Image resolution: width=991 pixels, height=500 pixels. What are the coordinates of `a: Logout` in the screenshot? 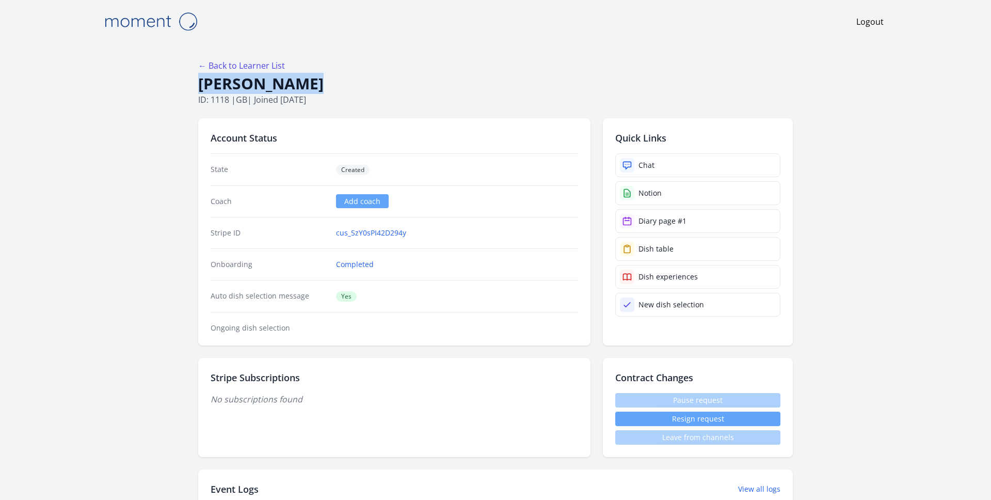 It's located at (870, 22).